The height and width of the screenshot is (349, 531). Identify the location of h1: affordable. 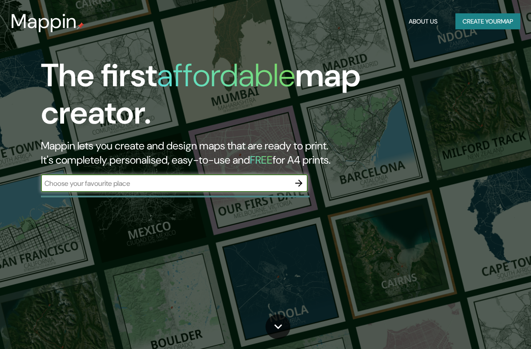
(226, 75).